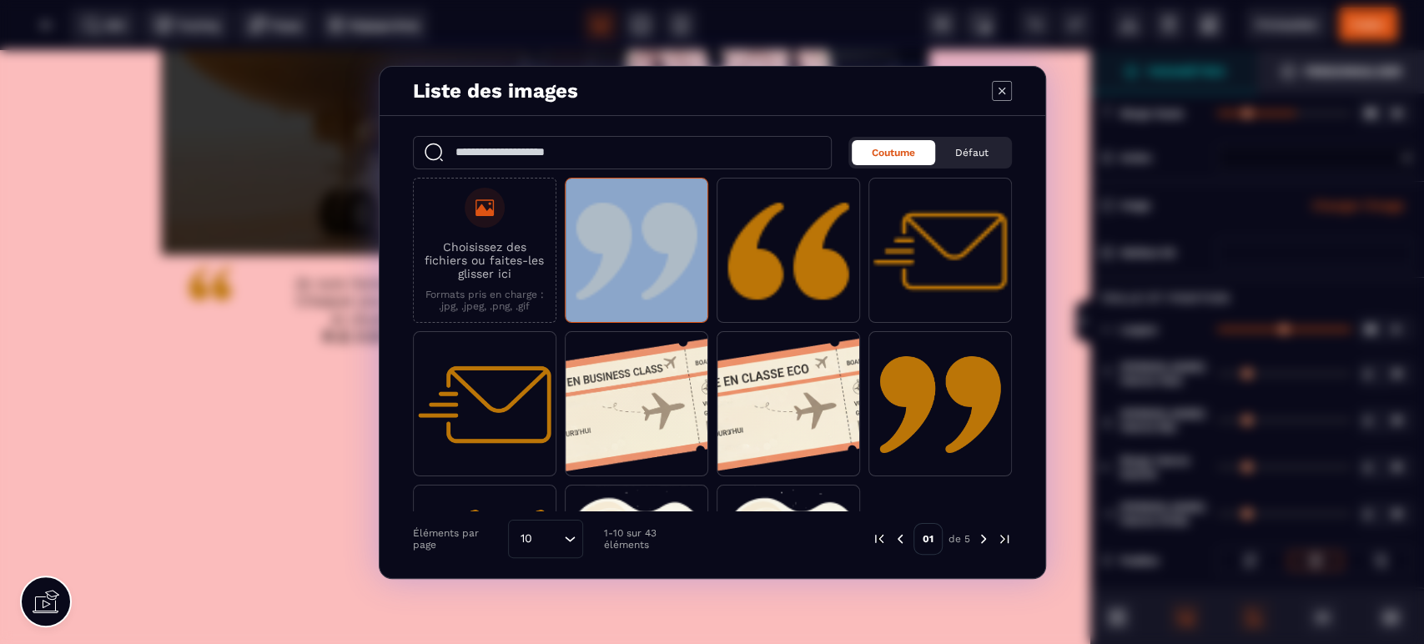  What do you see at coordinates (928, 539) in the screenshot?
I see `p: 01` at bounding box center [928, 539].